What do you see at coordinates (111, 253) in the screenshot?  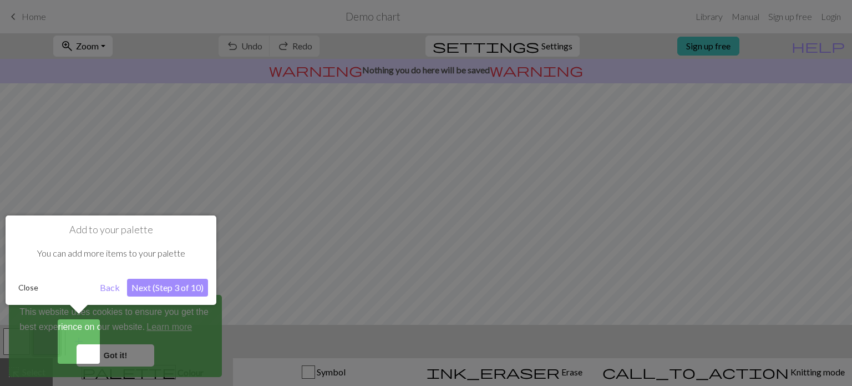 I see `div: You can add more items to your palette` at bounding box center [111, 253].